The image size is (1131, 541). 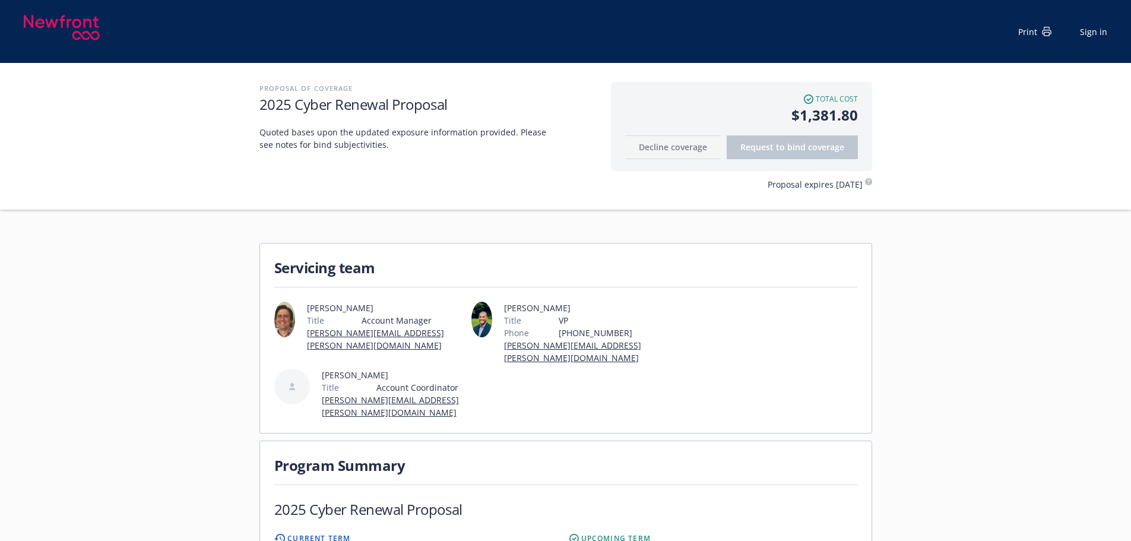 I want to click on span: Account Coordinator, so click(x=422, y=387).